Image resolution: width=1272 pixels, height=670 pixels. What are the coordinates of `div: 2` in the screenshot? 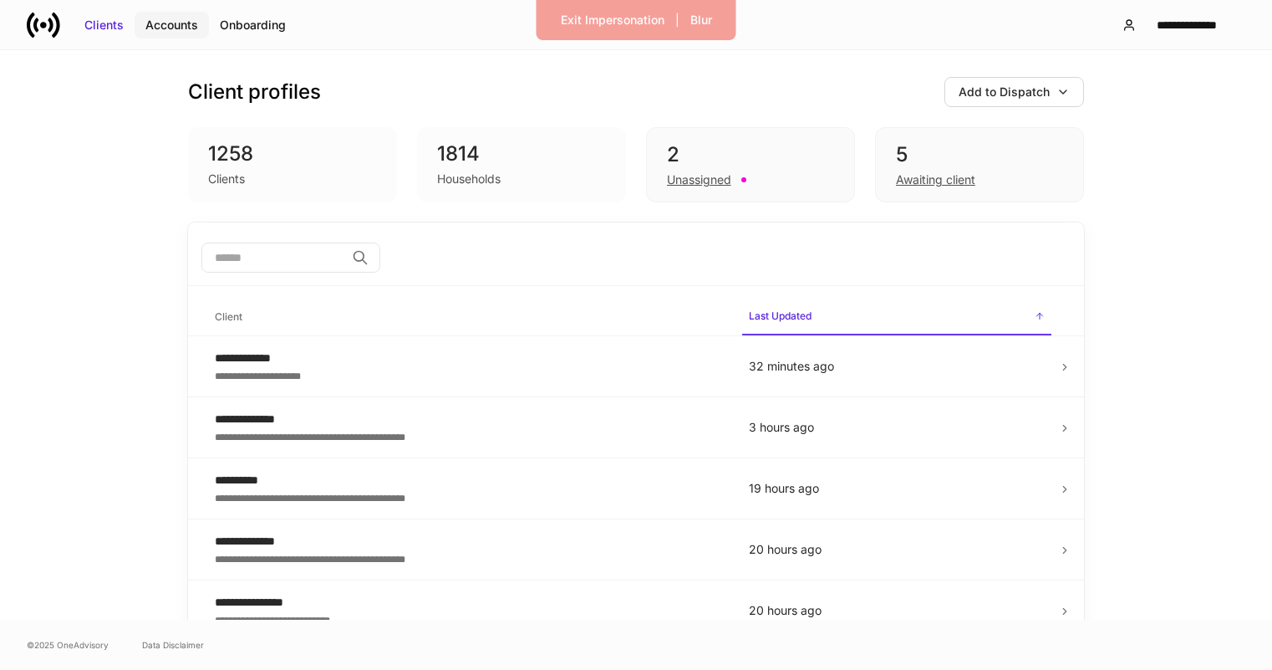 It's located at (751, 155).